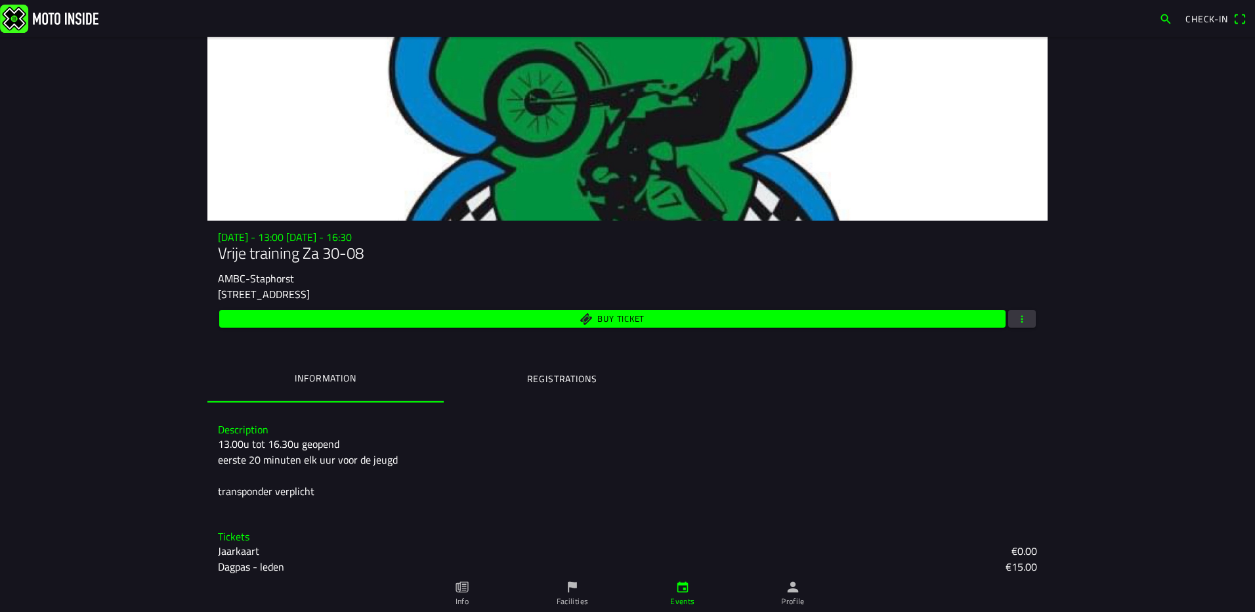 The height and width of the screenshot is (612, 1255). Describe the element at coordinates (793, 587) in the screenshot. I see `ion-icon: person` at that location.